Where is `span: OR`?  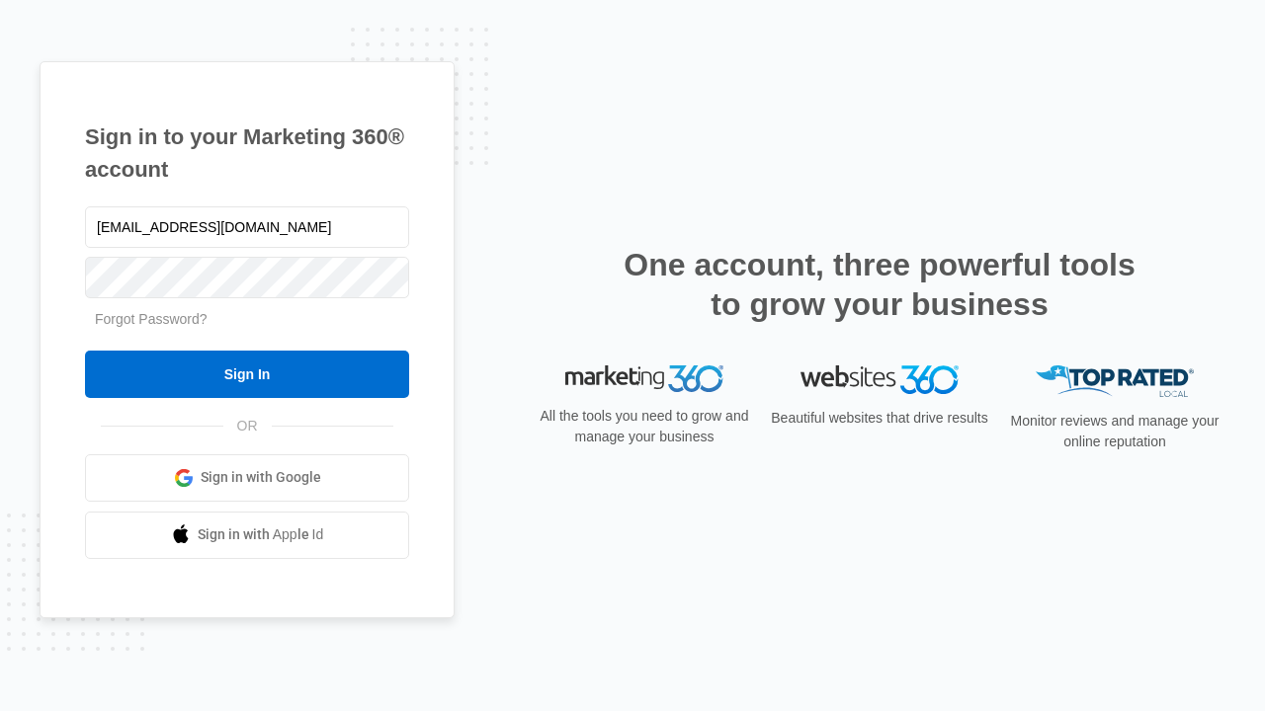 span: OR is located at coordinates (247, 426).